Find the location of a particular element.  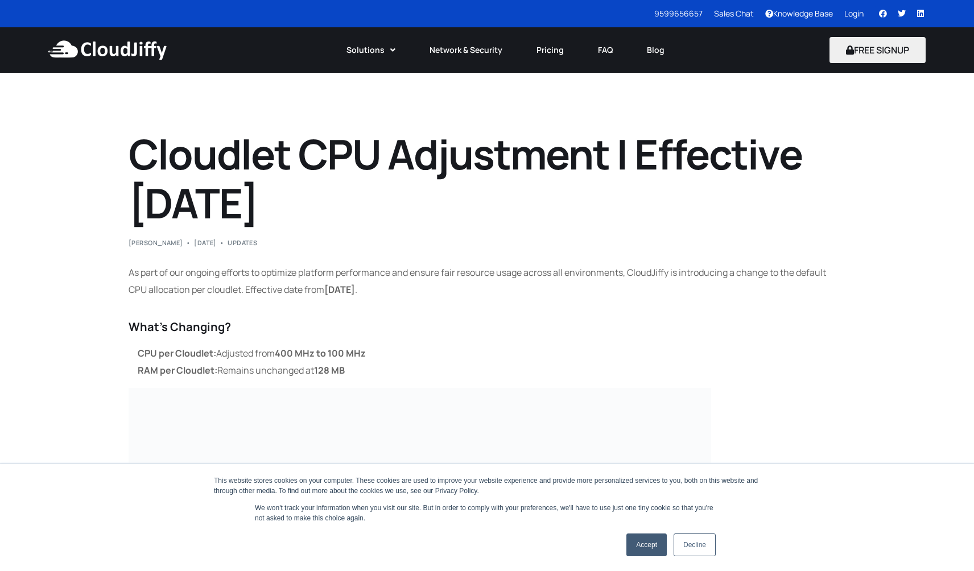

a: Updates is located at coordinates (242, 242).